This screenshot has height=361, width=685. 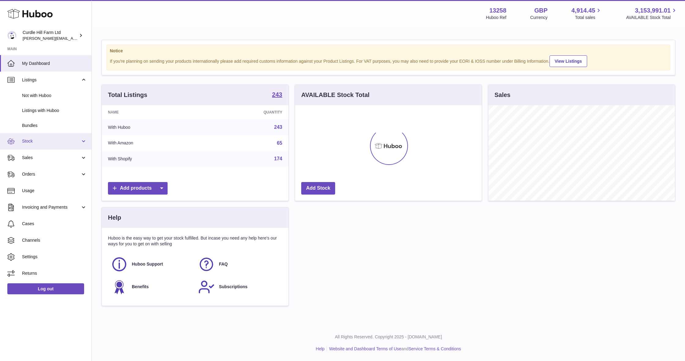 I want to click on a: Add Stock, so click(x=318, y=188).